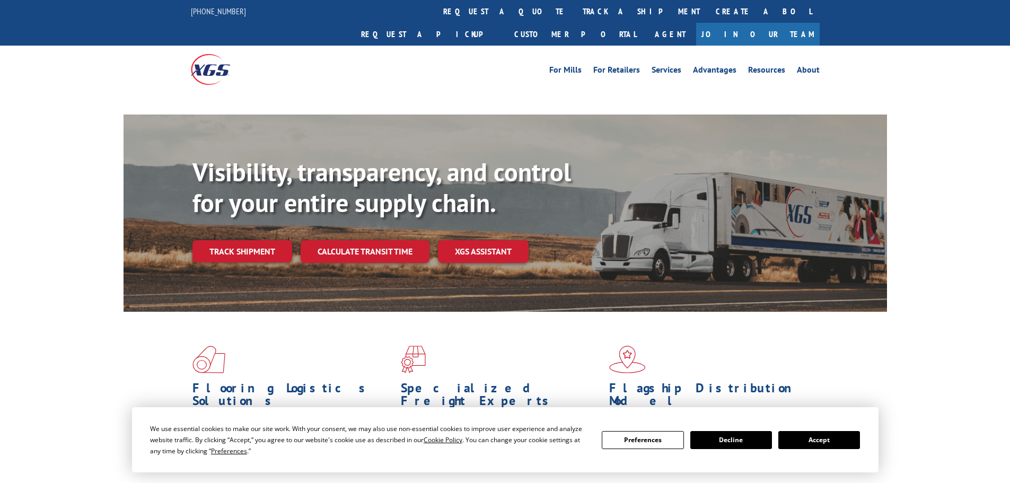  What do you see at coordinates (642, 440) in the screenshot?
I see `button: Preferences` at bounding box center [642, 440].